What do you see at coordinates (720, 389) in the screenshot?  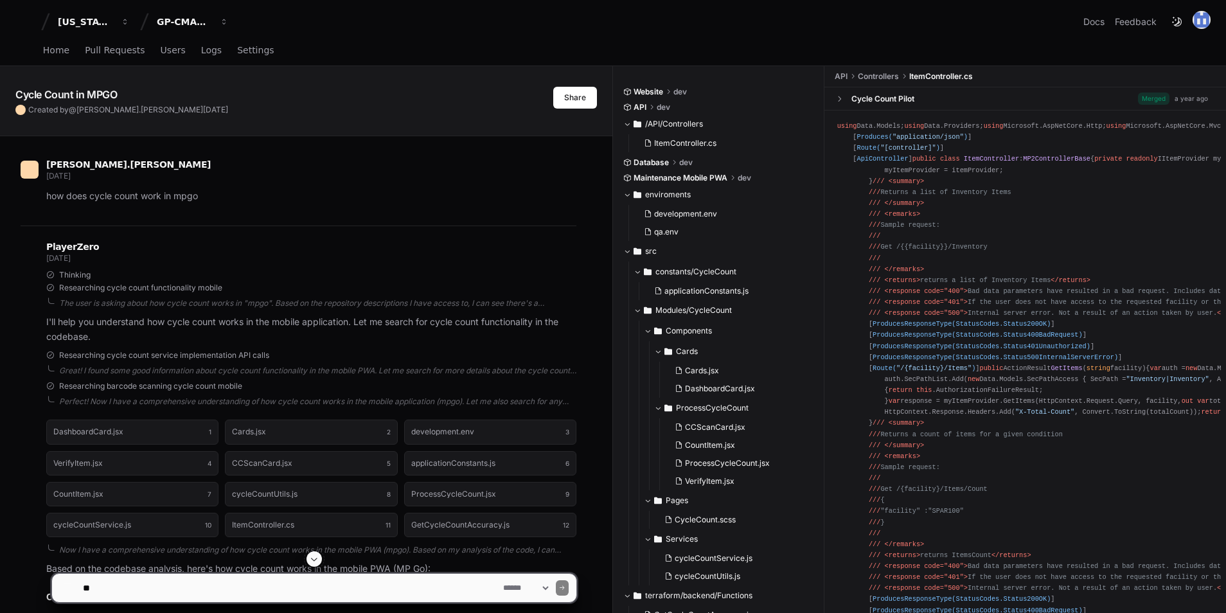 I see `span: DashboardCard.jsx` at bounding box center [720, 389].